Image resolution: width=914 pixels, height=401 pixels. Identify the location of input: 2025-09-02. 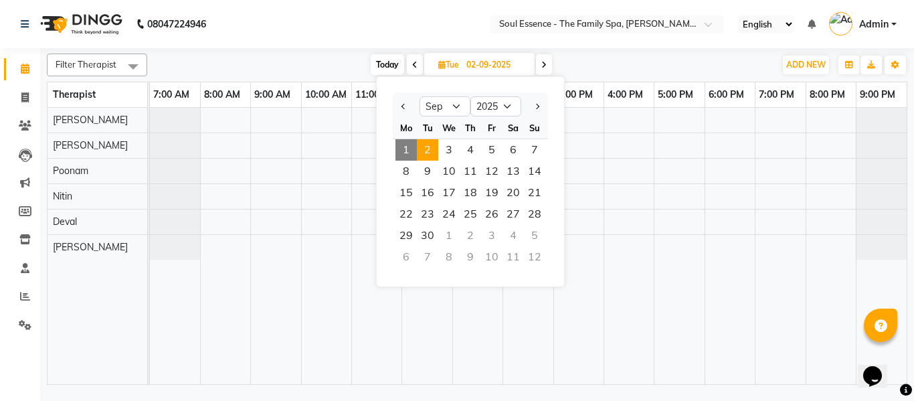
(496, 65).